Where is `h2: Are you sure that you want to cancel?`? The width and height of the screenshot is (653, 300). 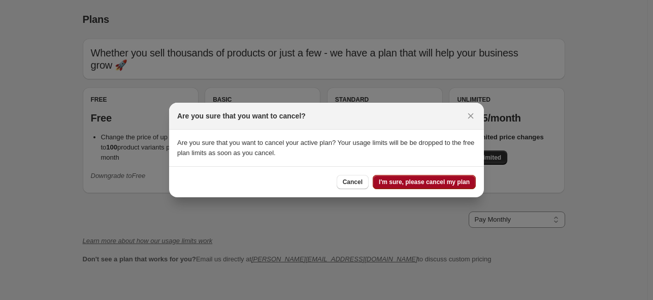 h2: Are you sure that you want to cancel? is located at coordinates (241, 116).